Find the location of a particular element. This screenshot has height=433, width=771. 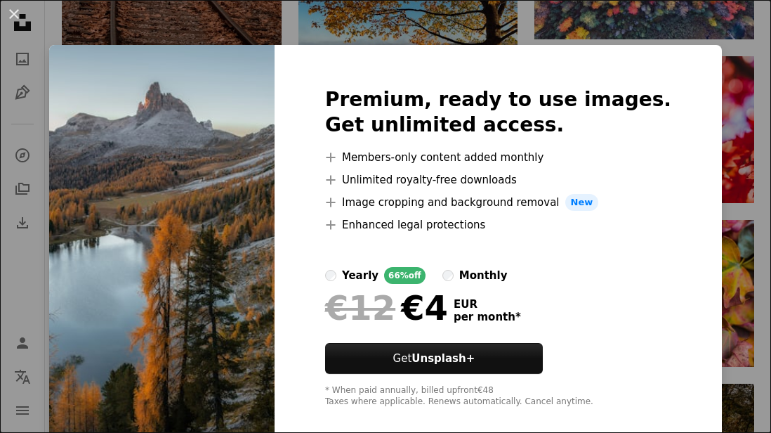

li: Enhanced legal protections is located at coordinates (498, 225).